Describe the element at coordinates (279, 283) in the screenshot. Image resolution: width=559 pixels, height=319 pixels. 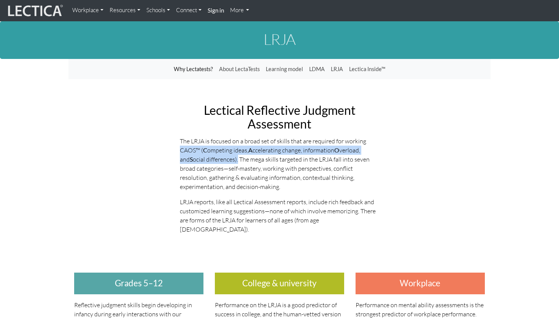
I see `h3: College & university` at that location.